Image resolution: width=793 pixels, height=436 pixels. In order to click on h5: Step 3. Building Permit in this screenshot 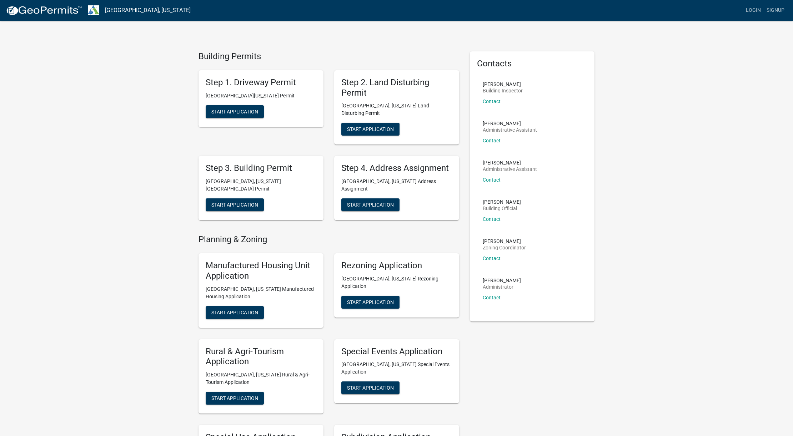, I will do `click(261, 168)`.